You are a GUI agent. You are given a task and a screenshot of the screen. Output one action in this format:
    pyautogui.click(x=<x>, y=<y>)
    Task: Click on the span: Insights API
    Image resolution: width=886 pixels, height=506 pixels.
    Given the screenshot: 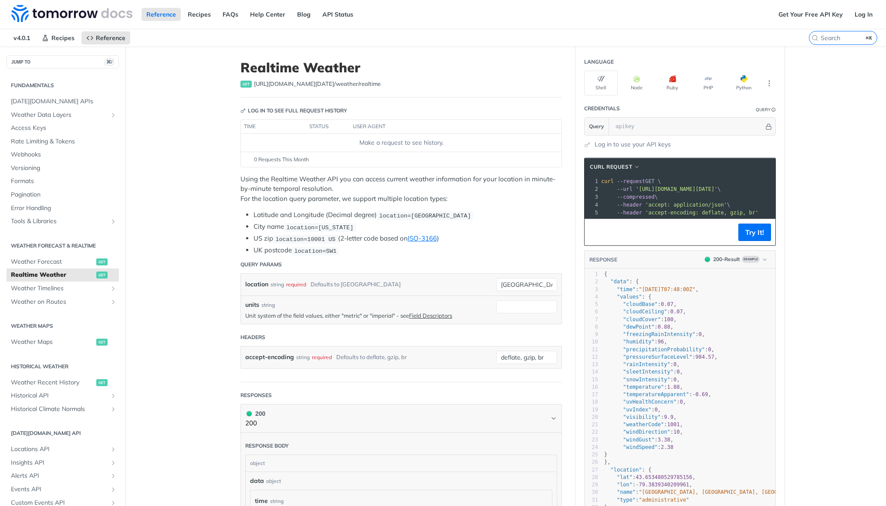 What is the action you would take?
    pyautogui.click(x=59, y=463)
    